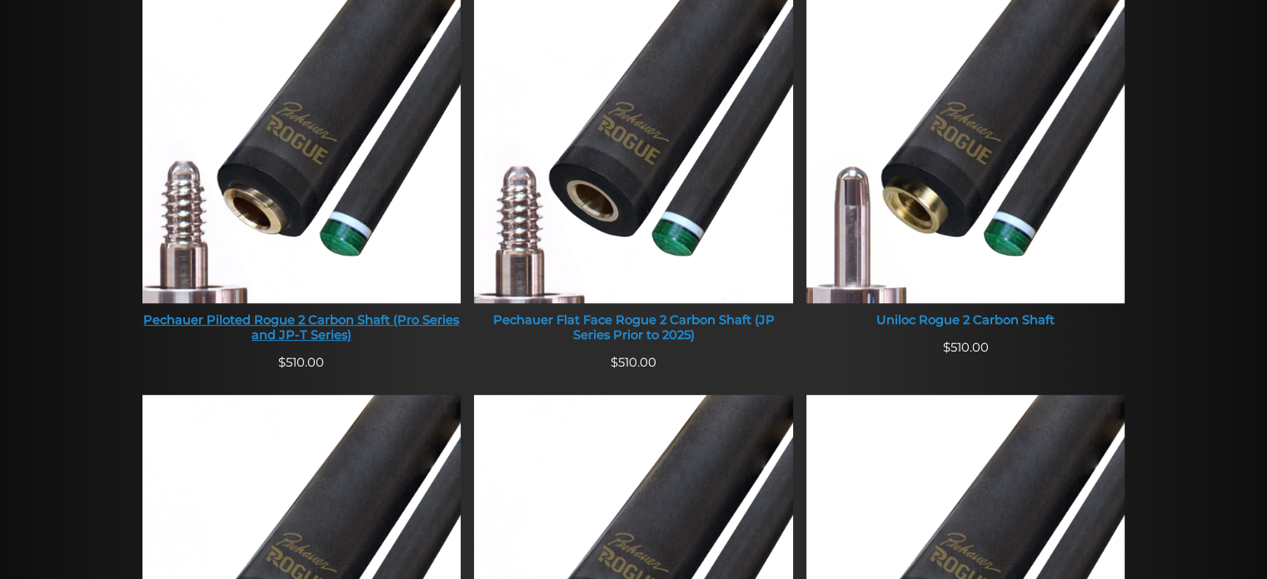 The height and width of the screenshot is (579, 1267). Describe the element at coordinates (633, 327) in the screenshot. I see `div: Pechauer Flat Face Rogue 2 Carbon Shaft (JP Series Prior to 2025)` at that location.